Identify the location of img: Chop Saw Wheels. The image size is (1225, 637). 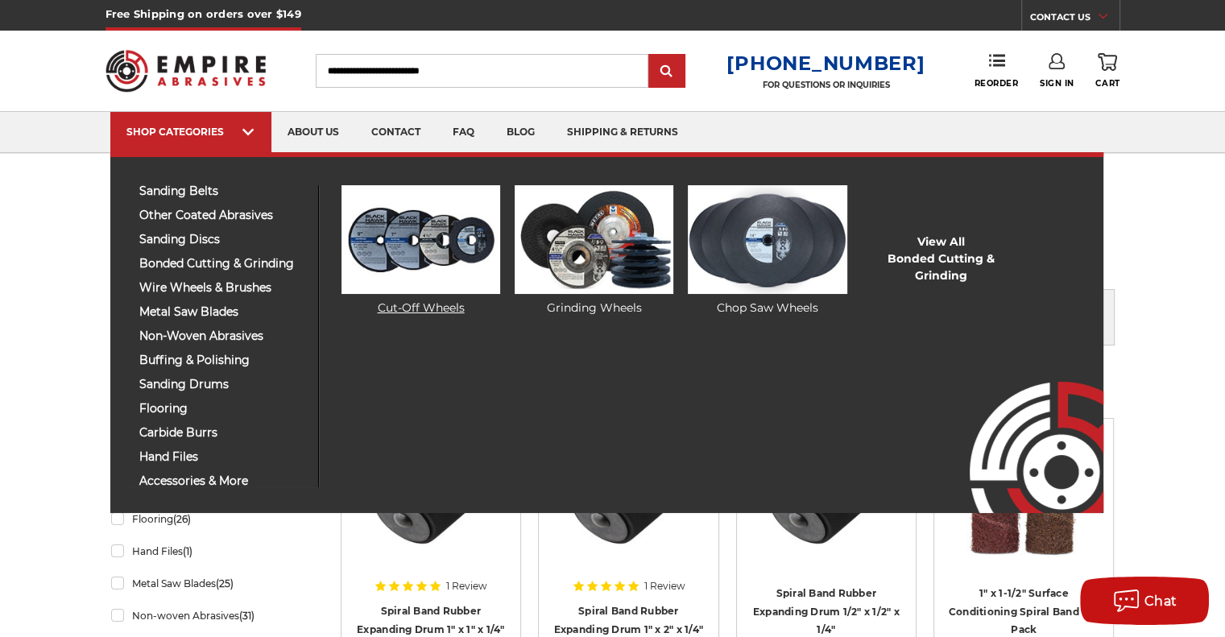
(767, 239).